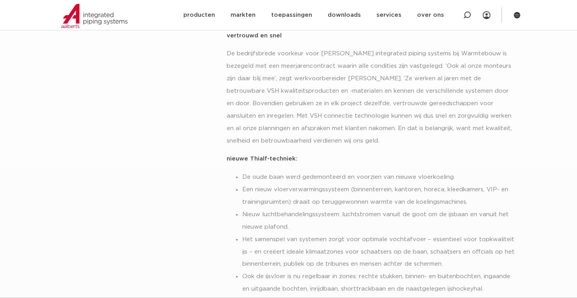  Describe the element at coordinates (378, 177) in the screenshot. I see `li: De oude baan werd gedemonteerd en voorzien van nieuwe vloerkoeling.` at that location.